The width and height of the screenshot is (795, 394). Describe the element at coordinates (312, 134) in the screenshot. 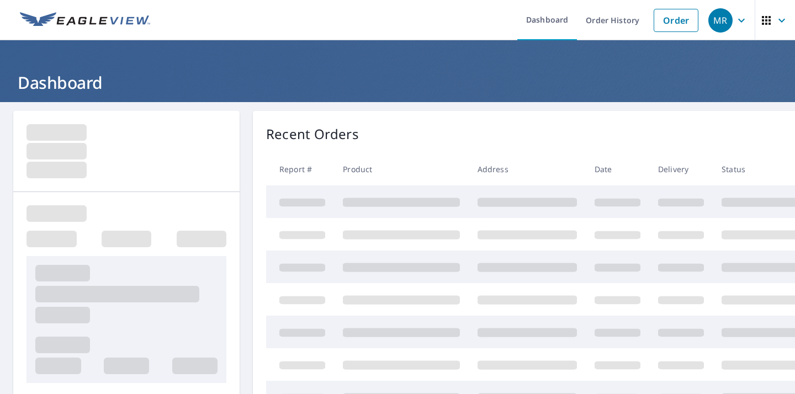

I see `p: Recent Orders` at that location.